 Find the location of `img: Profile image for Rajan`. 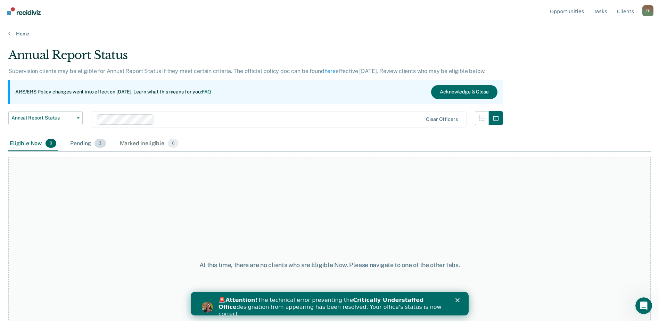

img: Profile image for Rajan is located at coordinates (17, 15).